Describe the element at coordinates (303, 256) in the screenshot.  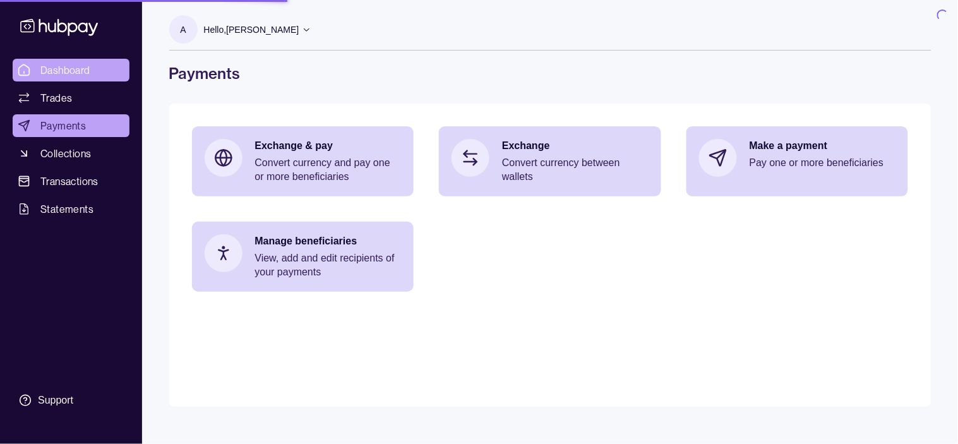
I see `a: Manage beneficiariesView, add and edit recipients of your payments` at that location.